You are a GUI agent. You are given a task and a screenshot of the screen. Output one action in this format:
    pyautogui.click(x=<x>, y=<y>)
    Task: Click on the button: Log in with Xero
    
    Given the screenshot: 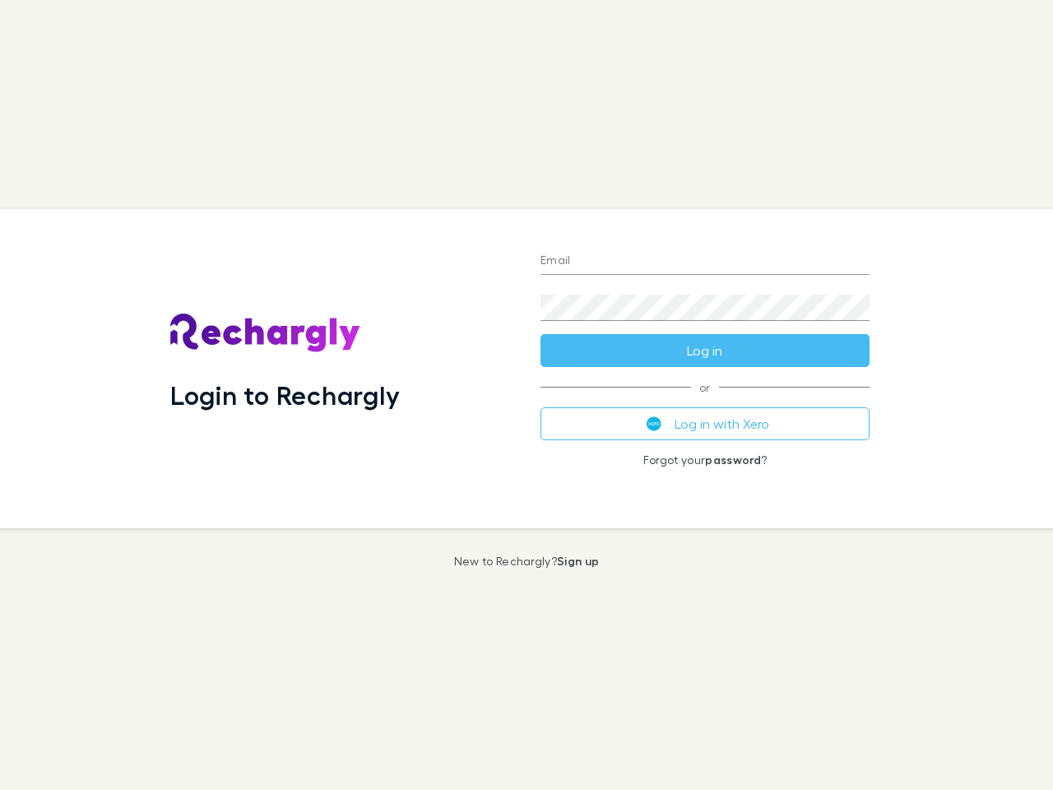 What is the action you would take?
    pyautogui.click(x=705, y=424)
    